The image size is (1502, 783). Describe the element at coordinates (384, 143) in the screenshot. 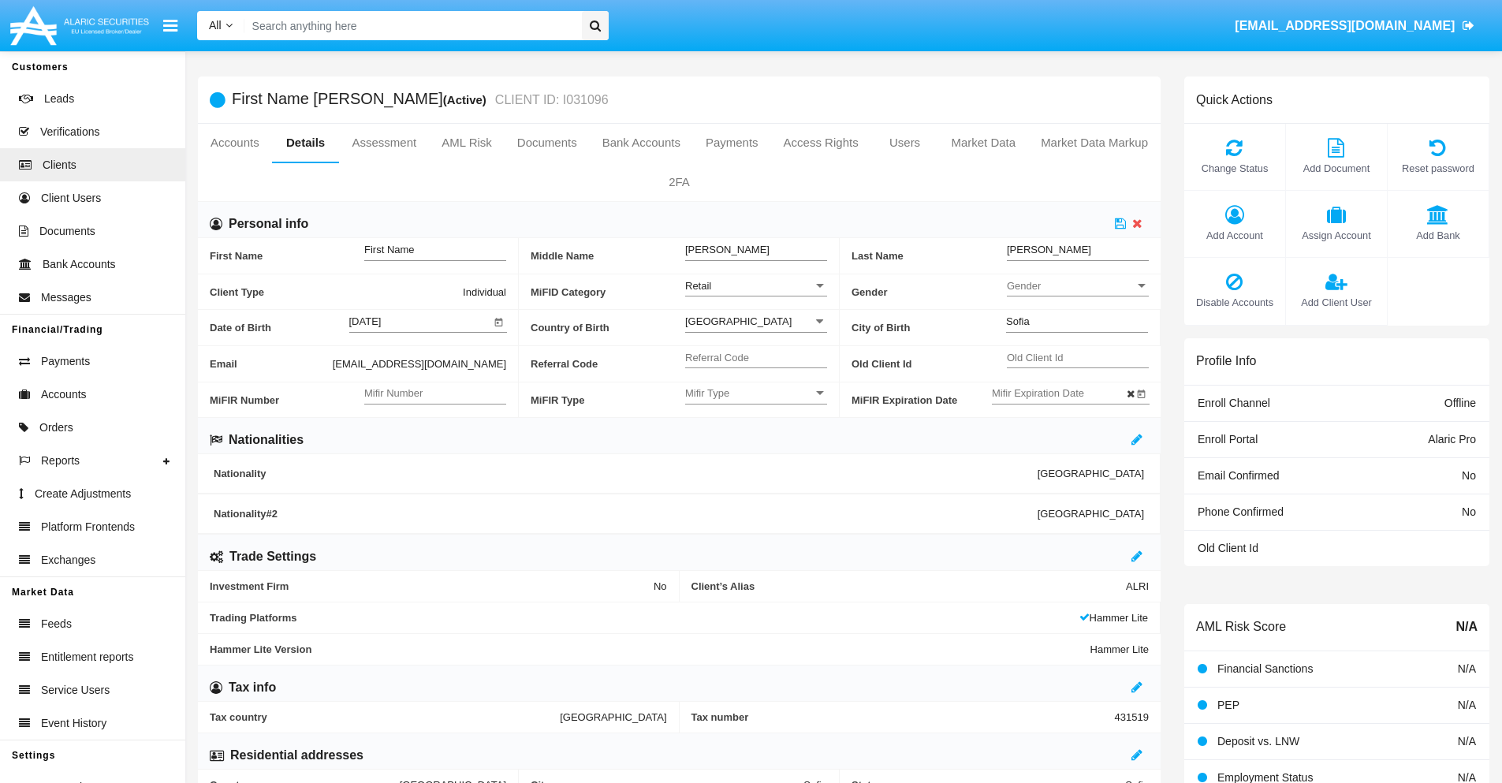

I see `a: Assessment` at that location.